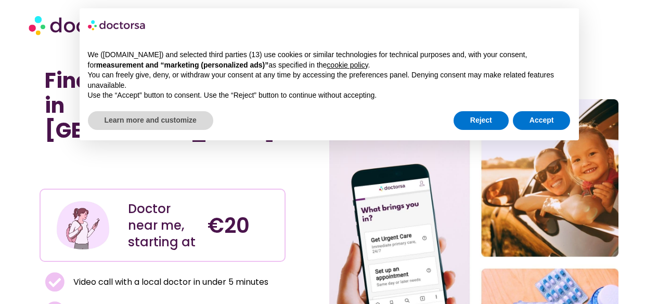 The image size is (658, 304). I want to click on button: Learn more and customize, so click(150, 121).